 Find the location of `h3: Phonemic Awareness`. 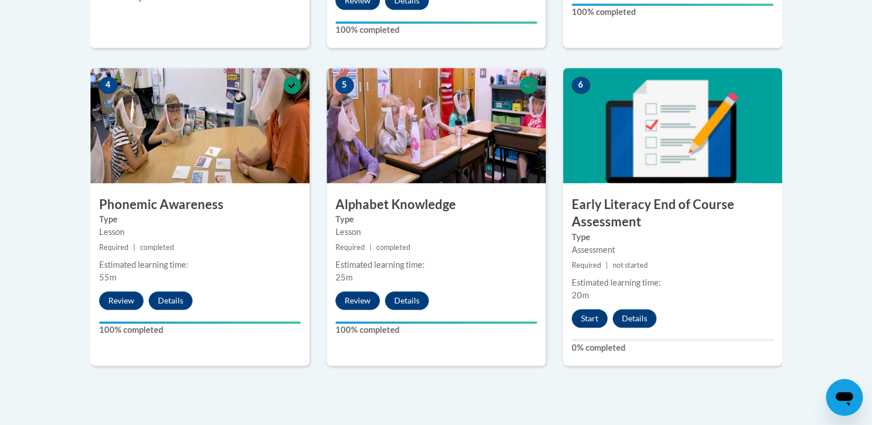

h3: Phonemic Awareness is located at coordinates (200, 205).